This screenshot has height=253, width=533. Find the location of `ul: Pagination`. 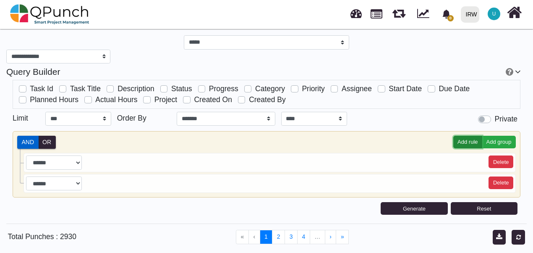

ul: Pagination is located at coordinates (292, 237).